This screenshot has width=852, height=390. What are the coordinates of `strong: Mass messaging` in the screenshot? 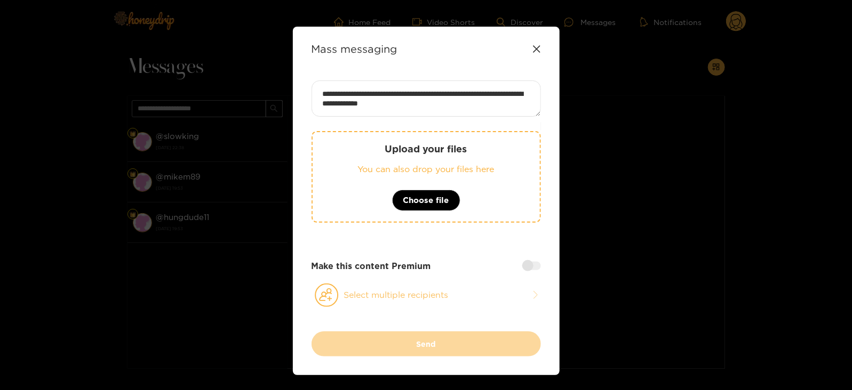 It's located at (354, 49).